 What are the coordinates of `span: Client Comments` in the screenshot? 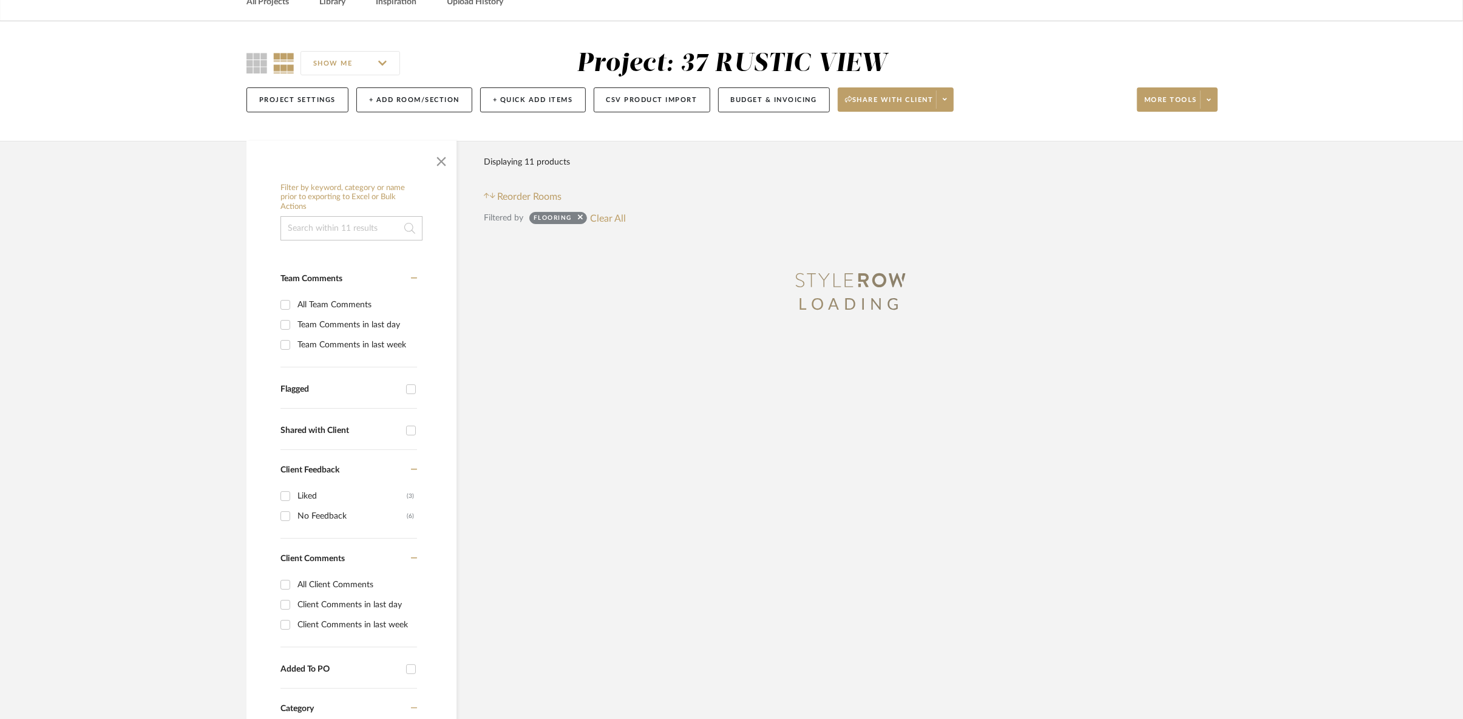 It's located at (313, 558).